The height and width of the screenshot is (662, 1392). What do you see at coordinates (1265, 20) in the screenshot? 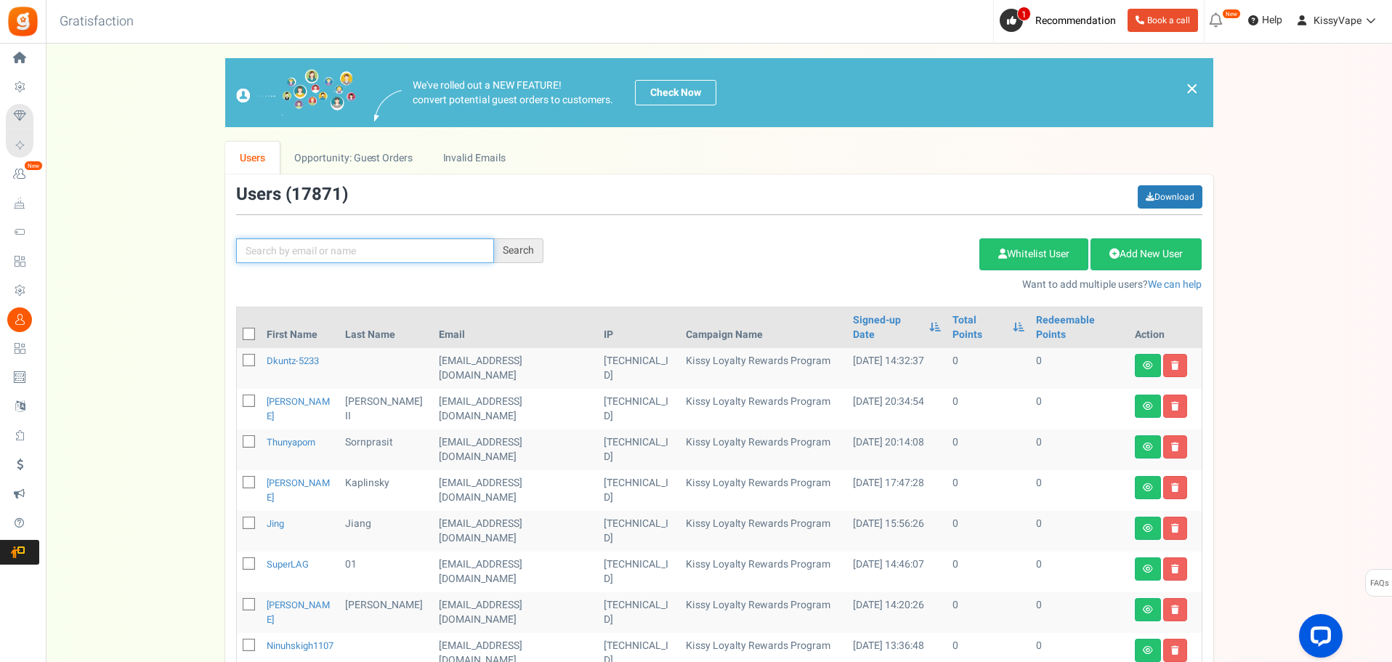
I see `a: Help` at bounding box center [1265, 20].